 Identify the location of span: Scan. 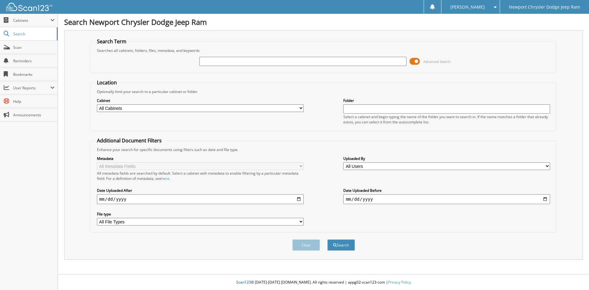
(34, 47).